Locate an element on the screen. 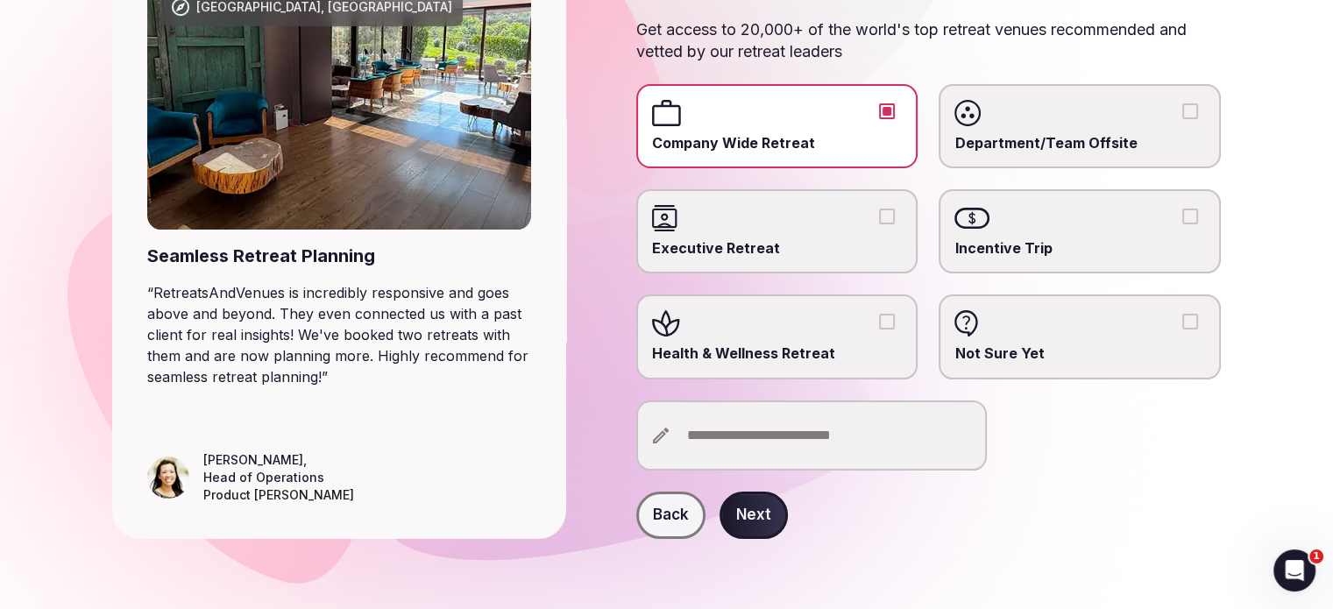  span: Department/Team Offsite is located at coordinates (1080, 143).